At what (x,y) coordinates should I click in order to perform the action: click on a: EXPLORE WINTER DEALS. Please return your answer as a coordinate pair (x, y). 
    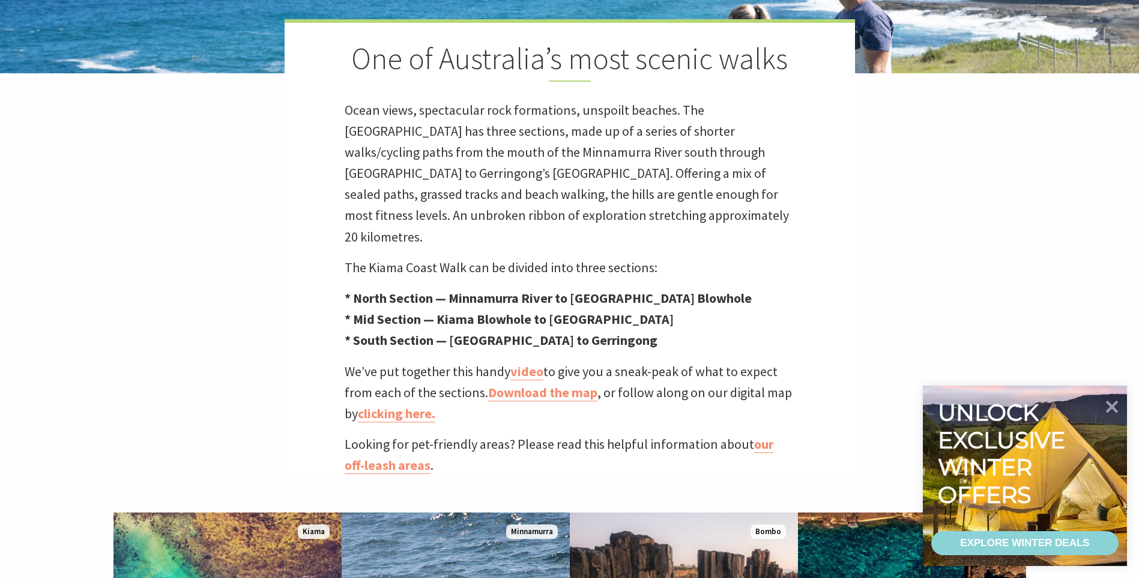
    Looking at the image, I should click on (1025, 543).